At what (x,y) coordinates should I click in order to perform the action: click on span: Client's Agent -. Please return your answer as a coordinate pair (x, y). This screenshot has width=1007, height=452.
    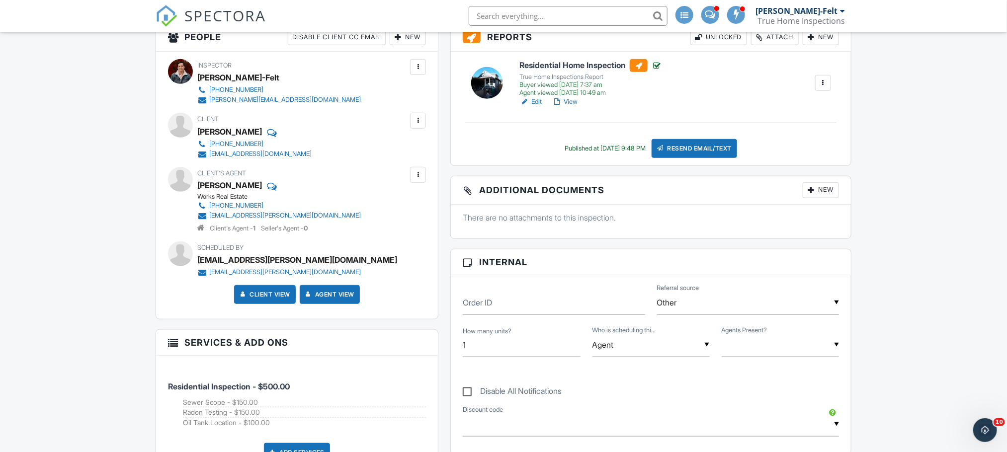
    Looking at the image, I should click on (233, 228).